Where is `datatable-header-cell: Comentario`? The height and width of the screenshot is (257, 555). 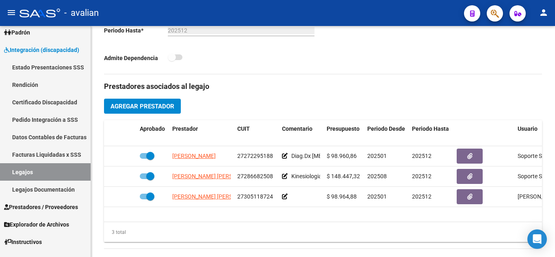 datatable-header-cell: Comentario is located at coordinates (301, 134).